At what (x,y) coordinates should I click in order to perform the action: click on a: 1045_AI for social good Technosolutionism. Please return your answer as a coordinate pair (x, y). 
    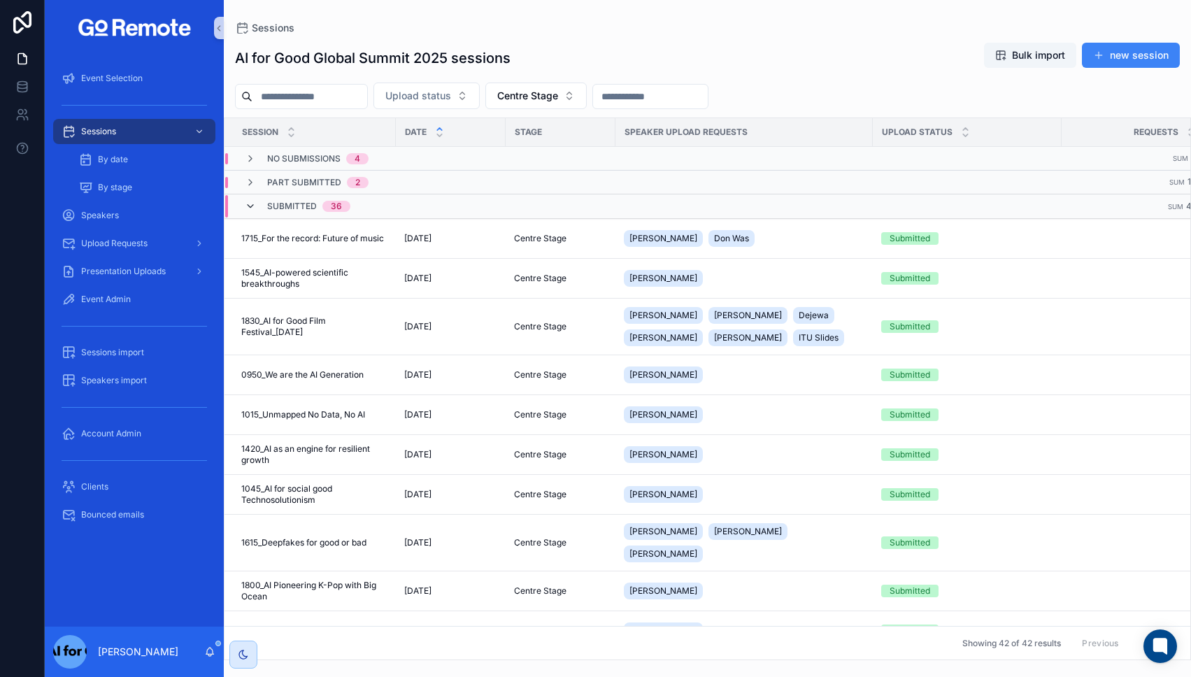
    Looking at the image, I should click on (314, 494).